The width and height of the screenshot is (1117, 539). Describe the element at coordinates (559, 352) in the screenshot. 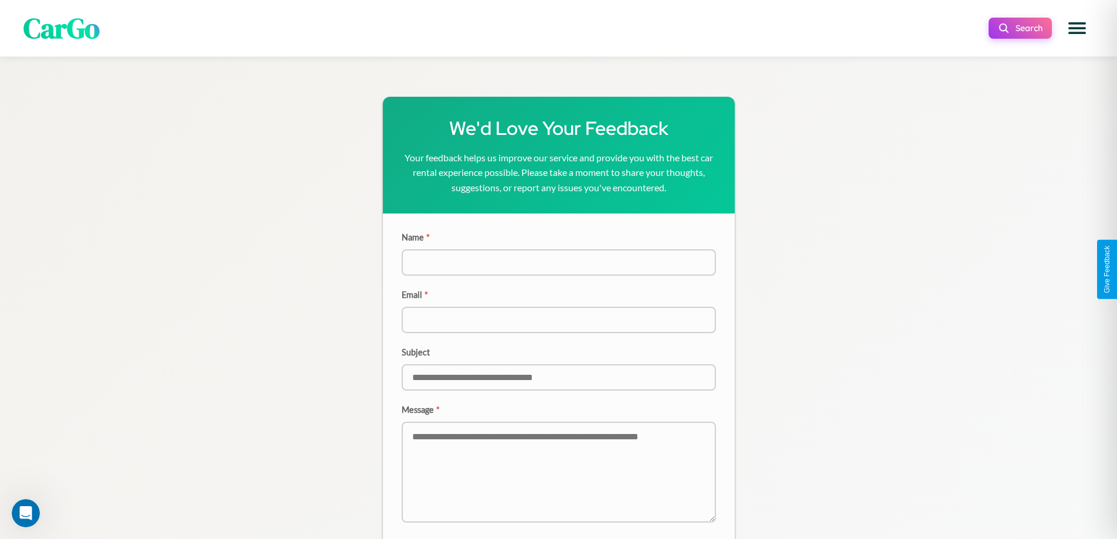

I see `label: Subject` at that location.